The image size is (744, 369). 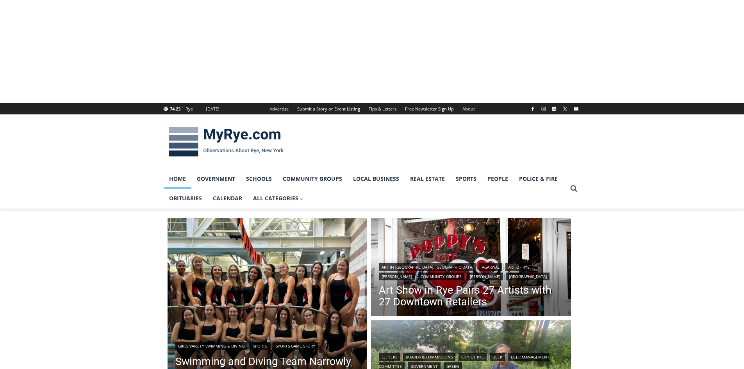 I want to click on a: Letters, so click(x=389, y=357).